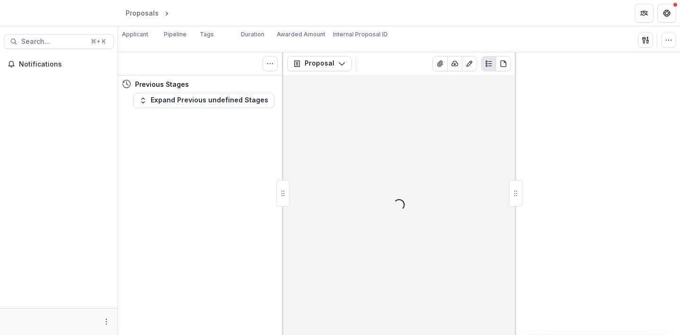 The height and width of the screenshot is (335, 680). What do you see at coordinates (667, 13) in the screenshot?
I see `button: Get Help` at bounding box center [667, 13].